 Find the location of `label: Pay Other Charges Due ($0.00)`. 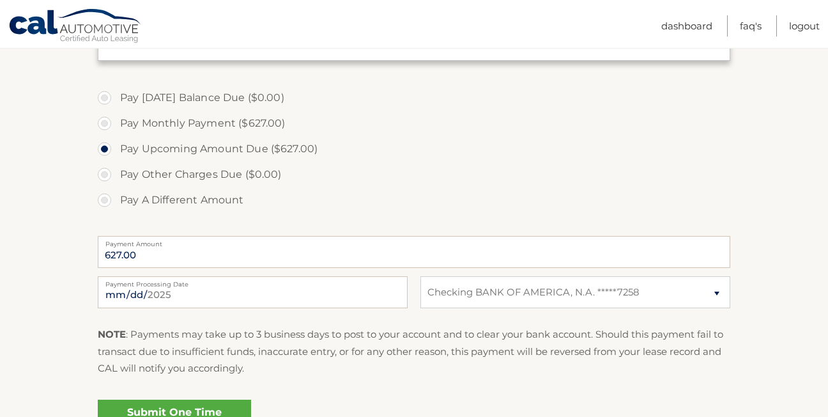

label: Pay Other Charges Due ($0.00) is located at coordinates (414, 174).